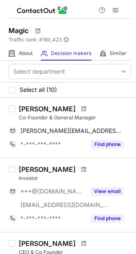 Image resolution: width=136 pixels, height=254 pixels. I want to click on div: Co-Founder & General Manager, so click(75, 118).